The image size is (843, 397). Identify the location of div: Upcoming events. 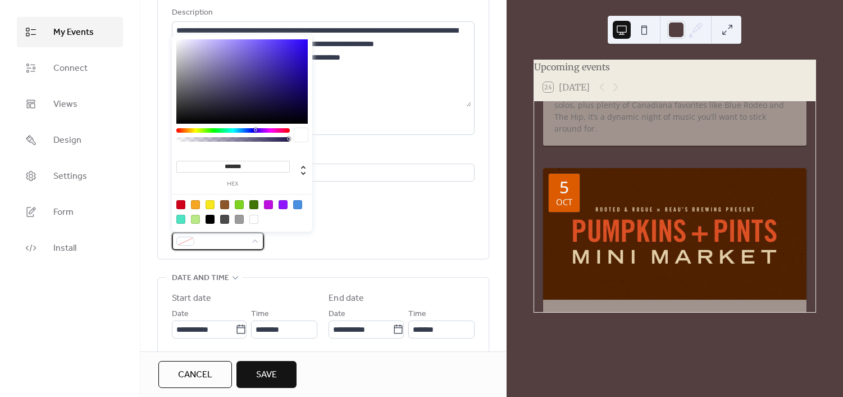
(675, 67).